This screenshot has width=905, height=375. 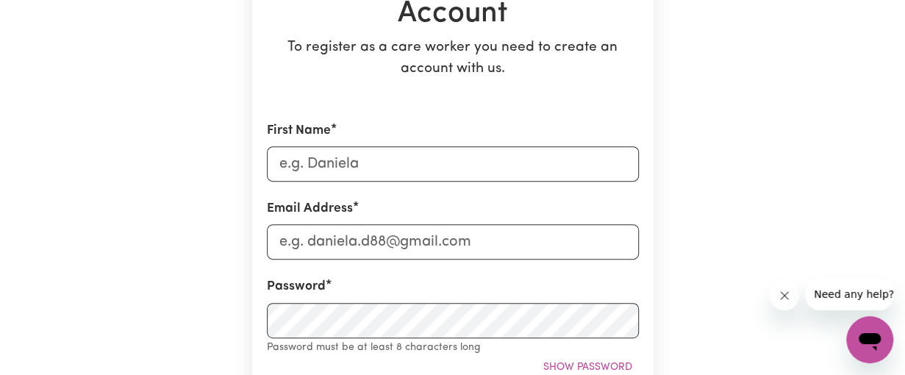 I want to click on p: To register as a care worker you need to create an account with us., so click(x=453, y=59).